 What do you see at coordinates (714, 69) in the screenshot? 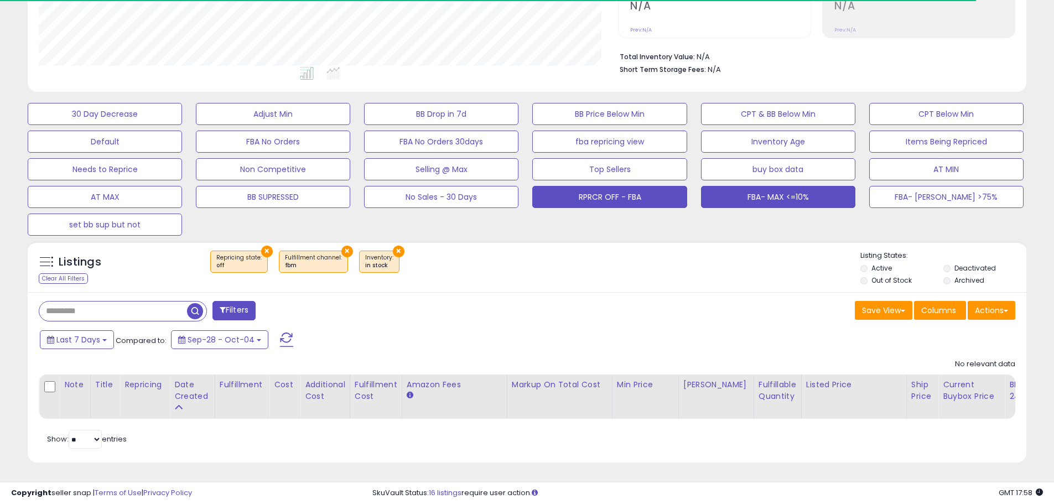
I see `span: N/A` at bounding box center [714, 69].